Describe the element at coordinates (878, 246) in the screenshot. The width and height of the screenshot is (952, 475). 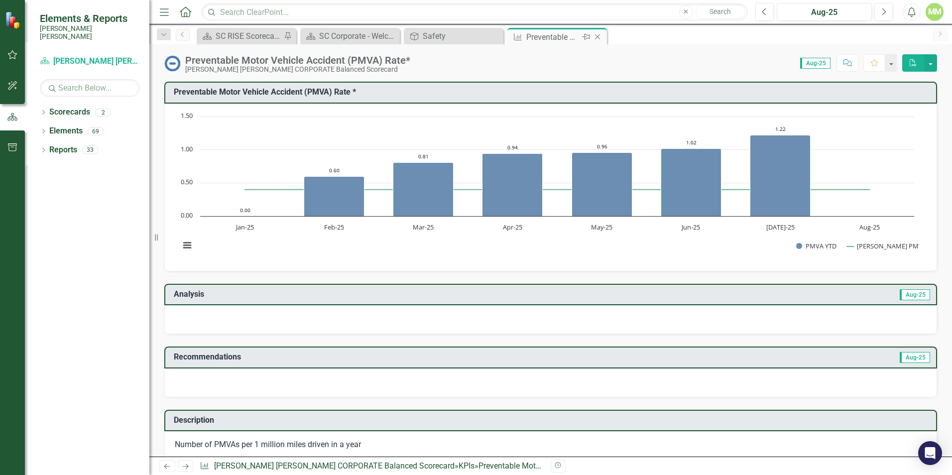
I see `button: Show MAX PMVA Target` at that location.